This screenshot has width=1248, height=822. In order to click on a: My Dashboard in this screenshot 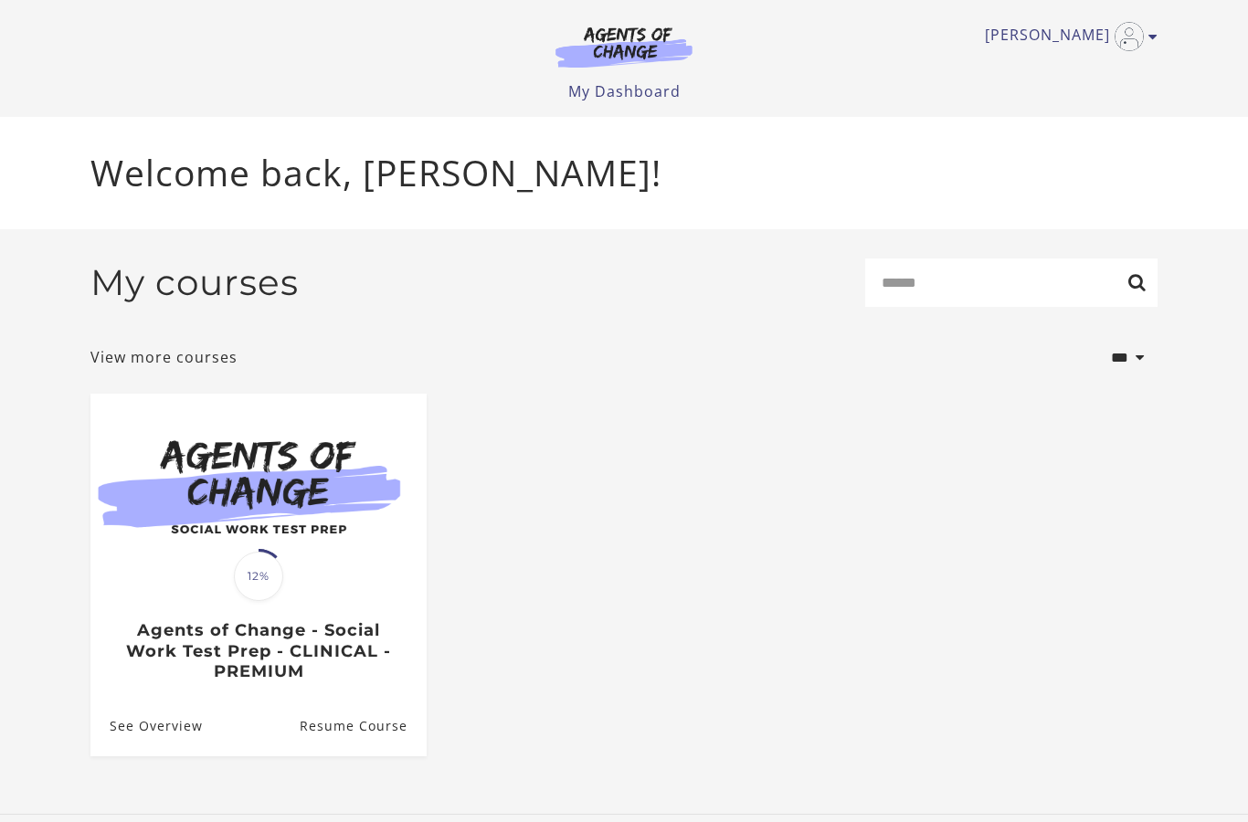, I will do `click(624, 91)`.